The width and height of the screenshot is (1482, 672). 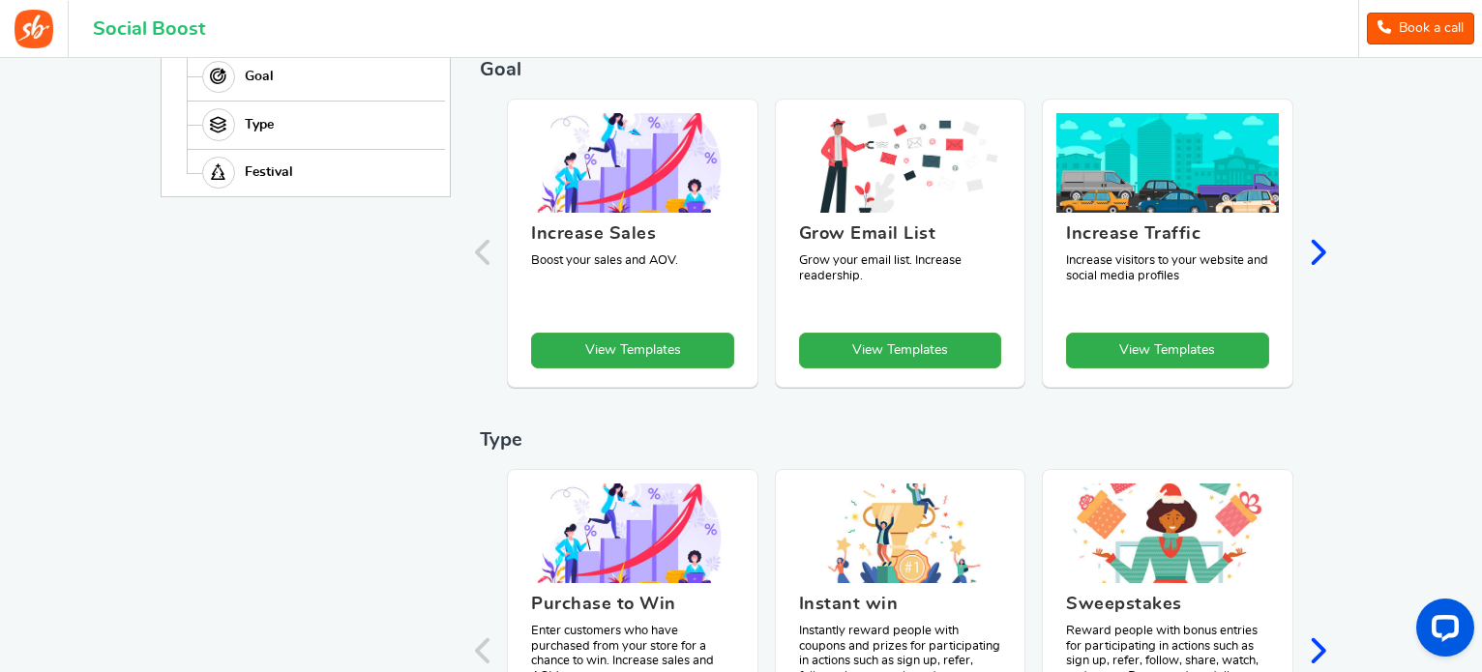 What do you see at coordinates (313, 77) in the screenshot?
I see `a: Goal` at bounding box center [313, 77].